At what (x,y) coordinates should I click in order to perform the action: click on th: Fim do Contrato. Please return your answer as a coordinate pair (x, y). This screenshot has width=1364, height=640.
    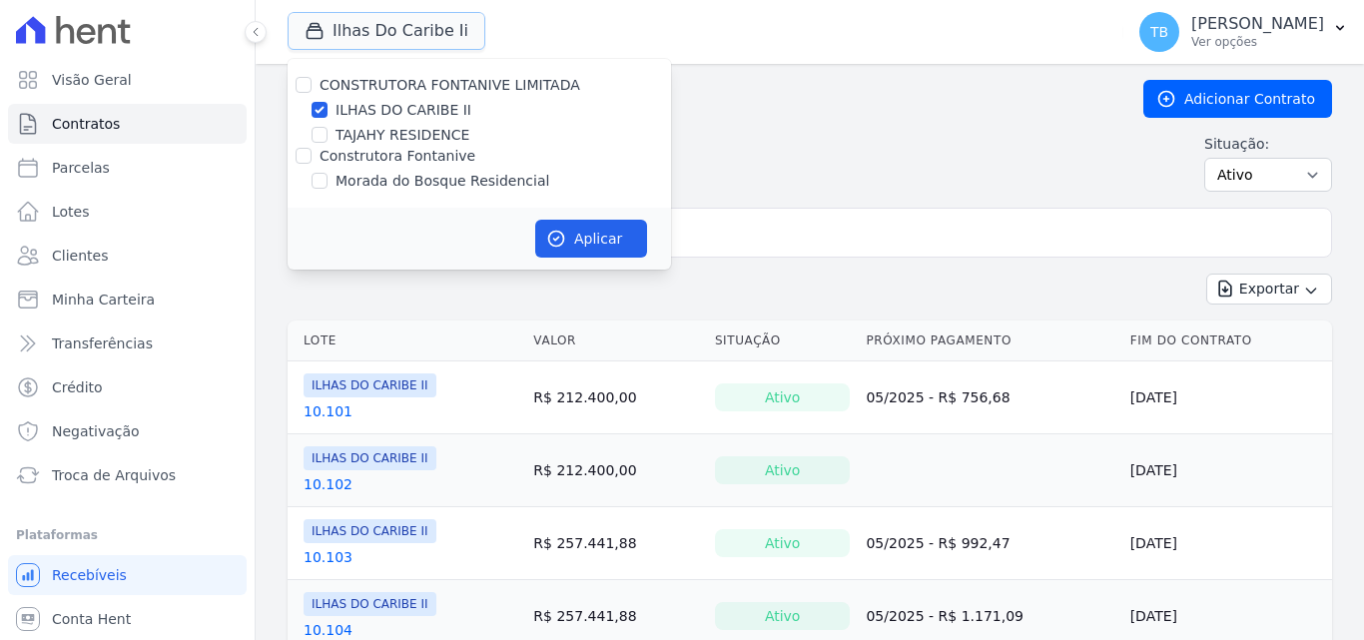
    Looking at the image, I should click on (1227, 340).